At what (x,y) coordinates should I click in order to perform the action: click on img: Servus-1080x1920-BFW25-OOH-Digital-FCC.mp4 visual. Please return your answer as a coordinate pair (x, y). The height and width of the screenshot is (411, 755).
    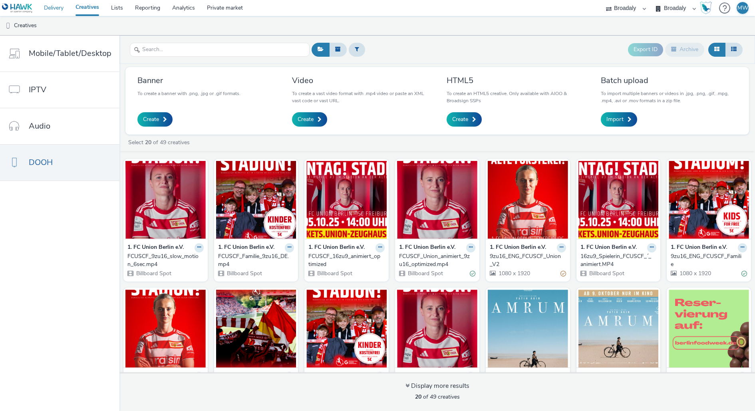
    Looking at the image, I should click on (708, 328).